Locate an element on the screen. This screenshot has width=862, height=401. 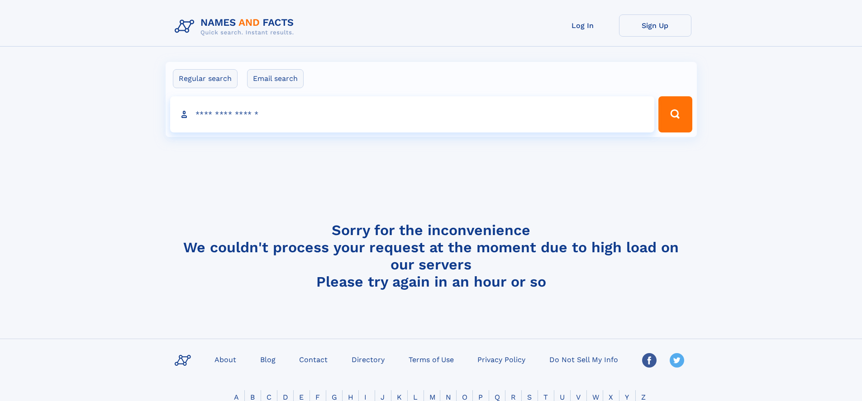
a: Sign Up is located at coordinates (655, 25).